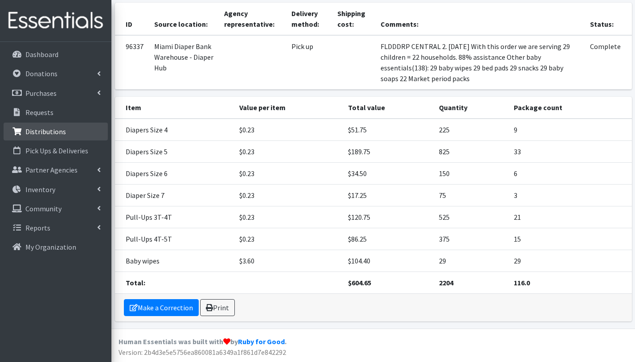 This screenshot has height=362, width=635. Describe the element at coordinates (56, 74) in the screenshot. I see `a: Donations` at that location.